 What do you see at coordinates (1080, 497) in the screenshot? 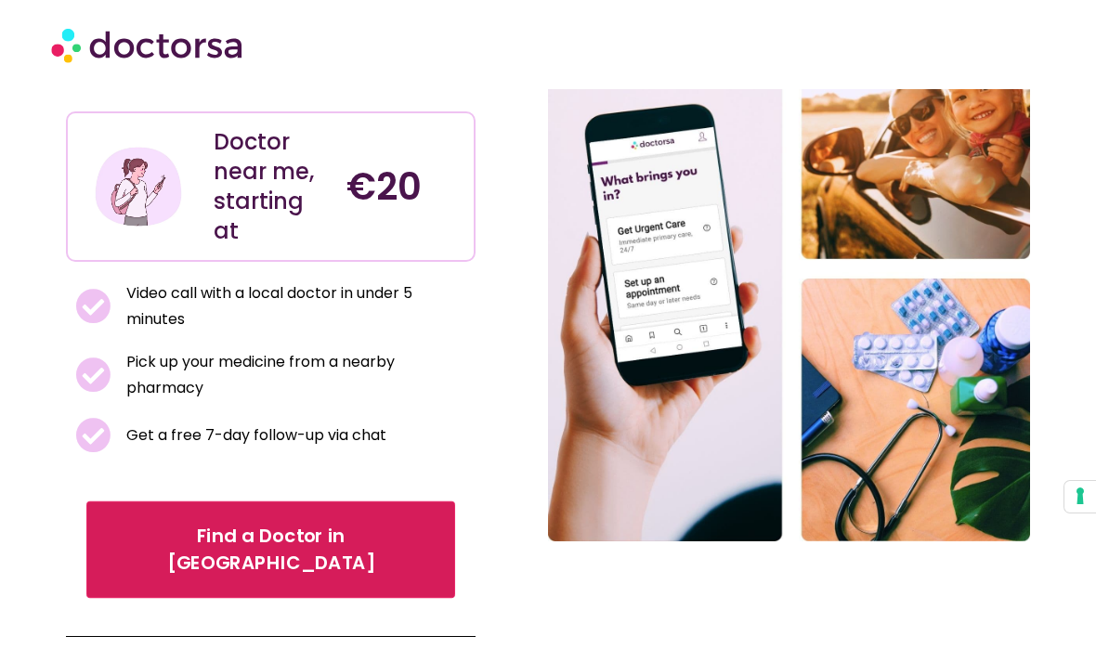
I see `button: Your consent preferences for tracking technologies` at bounding box center [1080, 497].